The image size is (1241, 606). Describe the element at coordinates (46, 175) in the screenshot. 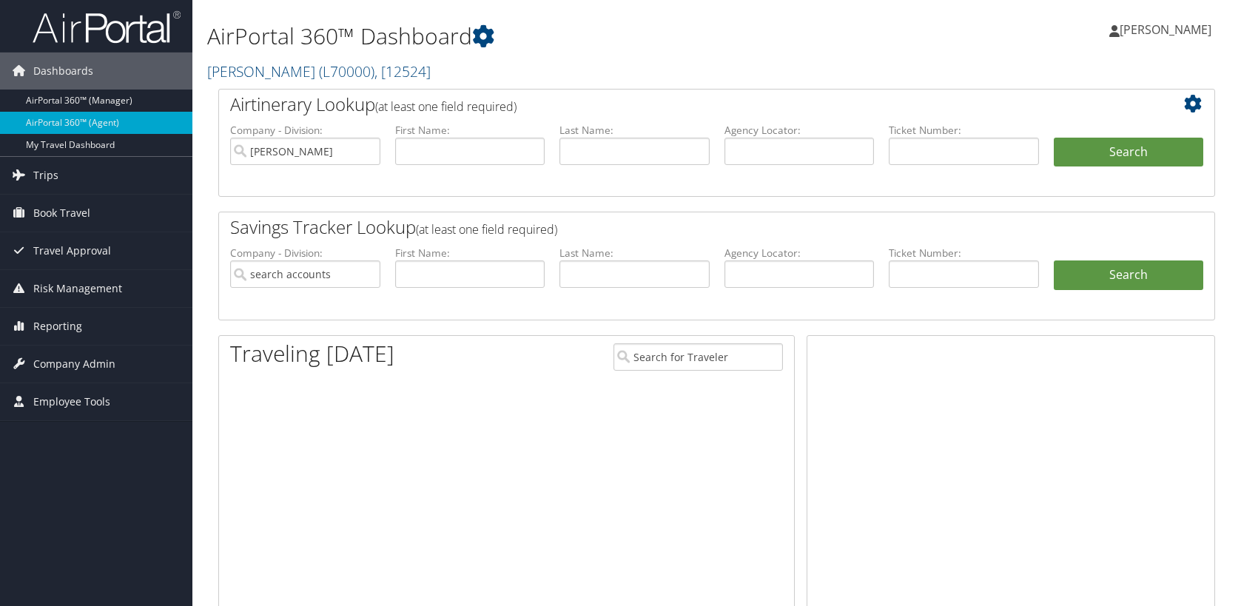

I see `span: Trips` at that location.